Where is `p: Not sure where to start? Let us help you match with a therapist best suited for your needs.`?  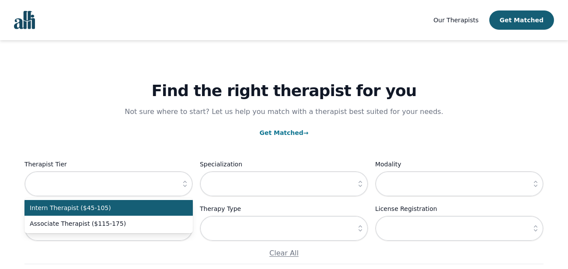 p: Not sure where to start? Let us help you match with a therapist best suited for your needs. is located at coordinates (284, 112).